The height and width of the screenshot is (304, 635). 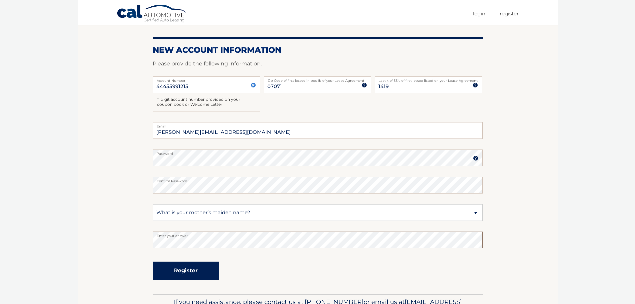 I want to click on label: Zip Code of first lessee in box 1b of your Lease Agreement, so click(x=318, y=79).